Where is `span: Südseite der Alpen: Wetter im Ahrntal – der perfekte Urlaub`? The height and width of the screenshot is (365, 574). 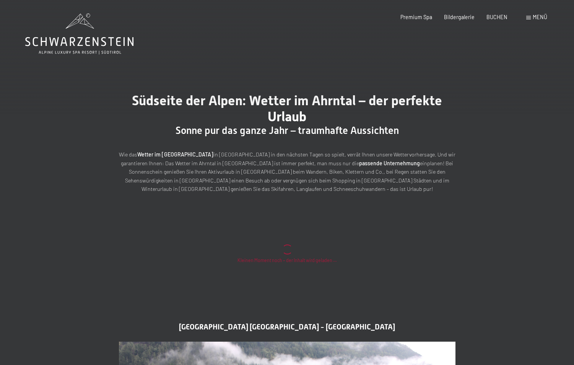 span: Südseite der Alpen: Wetter im Ahrntal – der perfekte Urlaub is located at coordinates (287, 108).